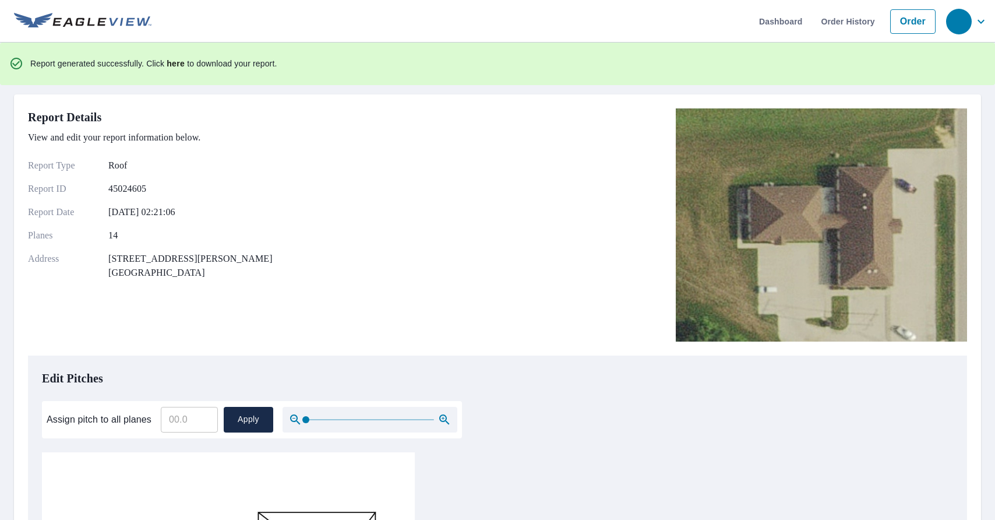 This screenshot has width=995, height=520. Describe the element at coordinates (175, 63) in the screenshot. I see `span: here` at that location.